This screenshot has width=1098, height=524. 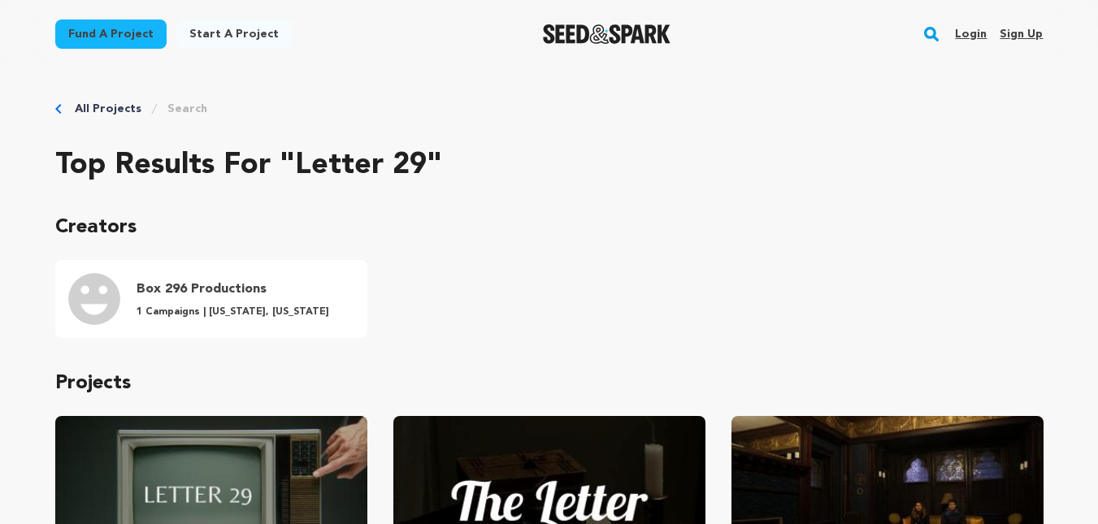 What do you see at coordinates (94, 299) in the screenshot?
I see `img: user.png` at bounding box center [94, 299].